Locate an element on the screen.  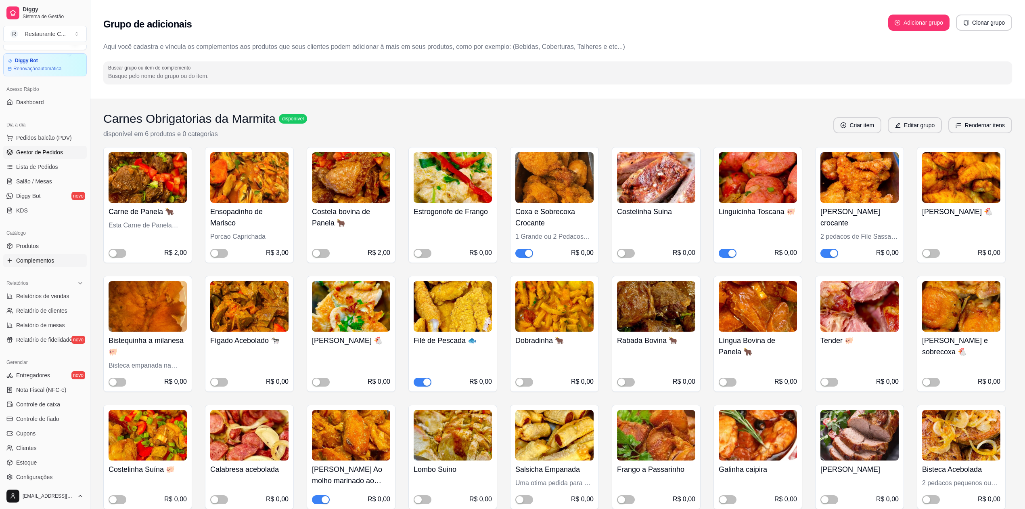
span: Controle de fiado is located at coordinates (38, 419).